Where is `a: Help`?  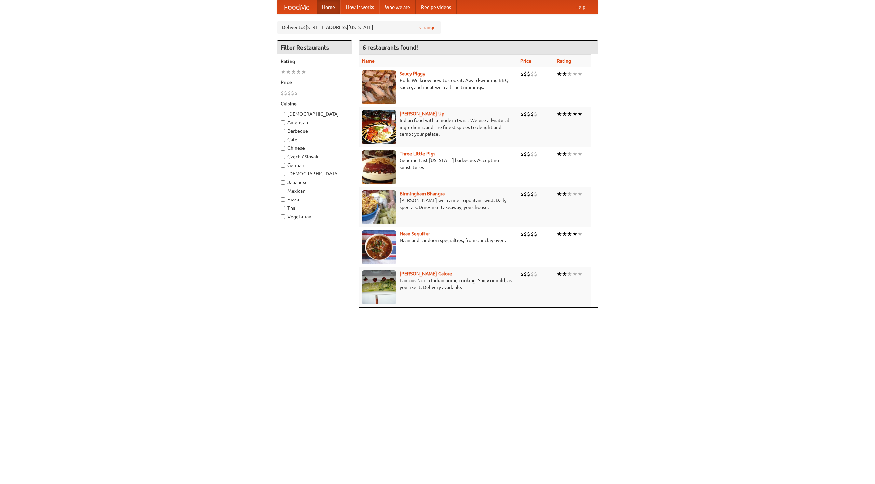
a: Help is located at coordinates (580, 7).